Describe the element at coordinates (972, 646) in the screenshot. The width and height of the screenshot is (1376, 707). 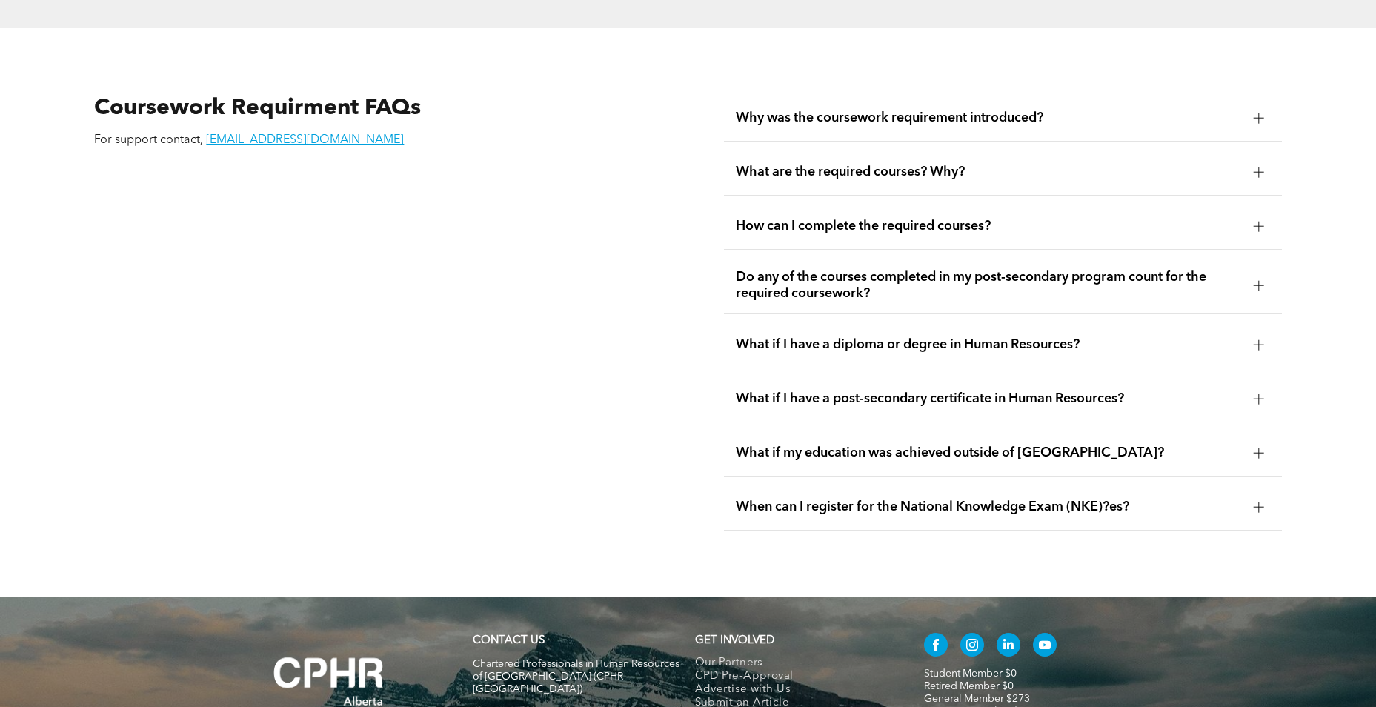
I see `a: instagram` at that location.